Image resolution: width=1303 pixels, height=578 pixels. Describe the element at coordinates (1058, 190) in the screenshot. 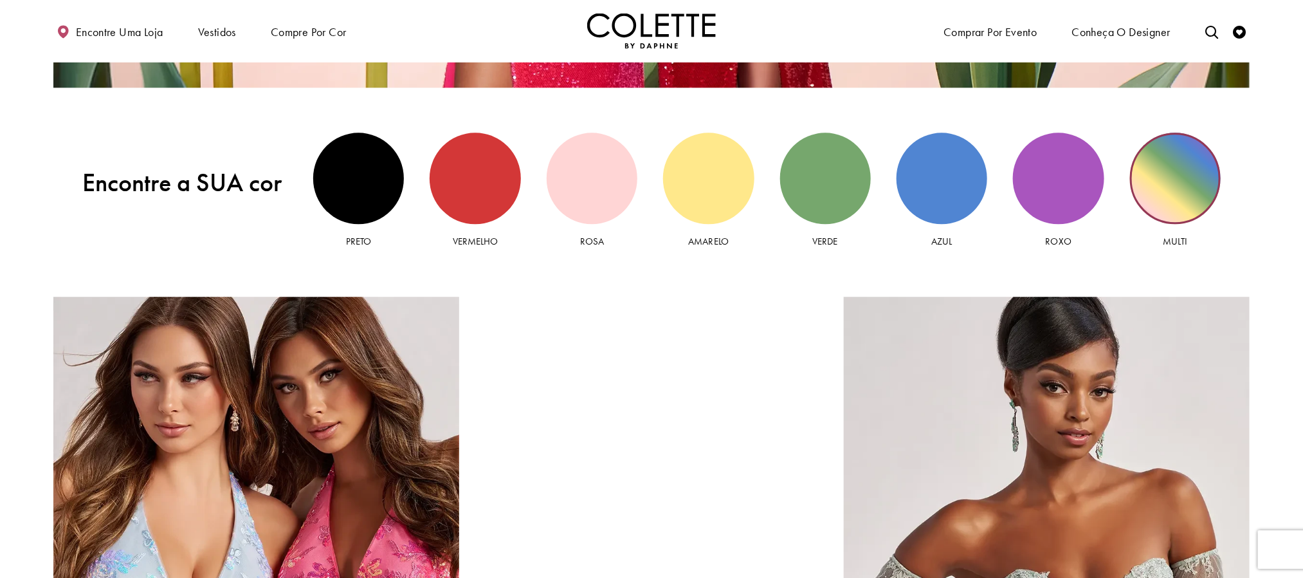

I see `a: Vista roxa Roxo` at that location.